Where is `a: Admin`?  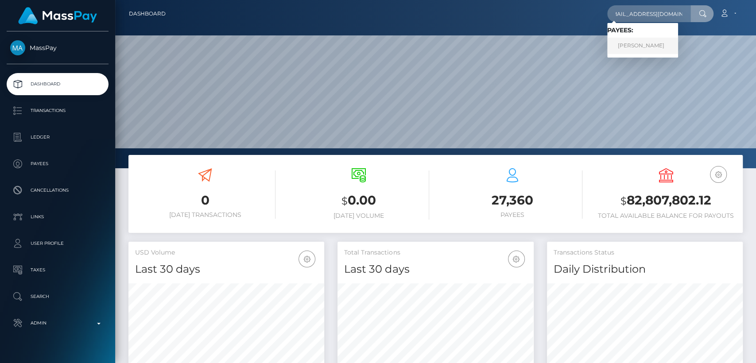 a: Admin is located at coordinates (58, 323).